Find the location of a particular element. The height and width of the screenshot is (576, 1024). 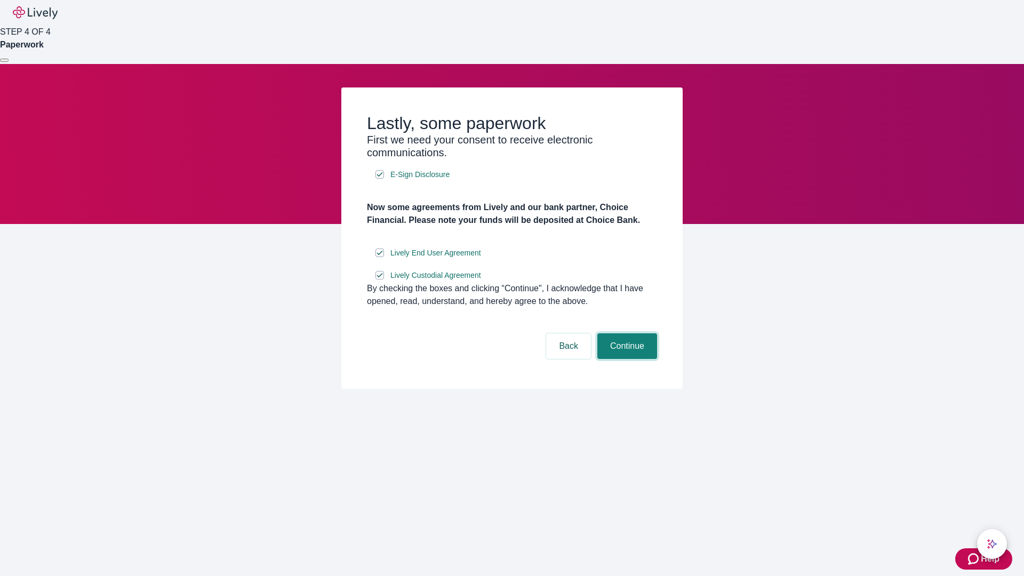

svg: Lively AI Assistant is located at coordinates (992, 544).